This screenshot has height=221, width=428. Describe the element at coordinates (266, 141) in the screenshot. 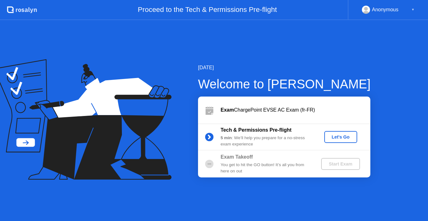

I see `div: : We’ll help you prepare for a no-stress exam experience` at that location.